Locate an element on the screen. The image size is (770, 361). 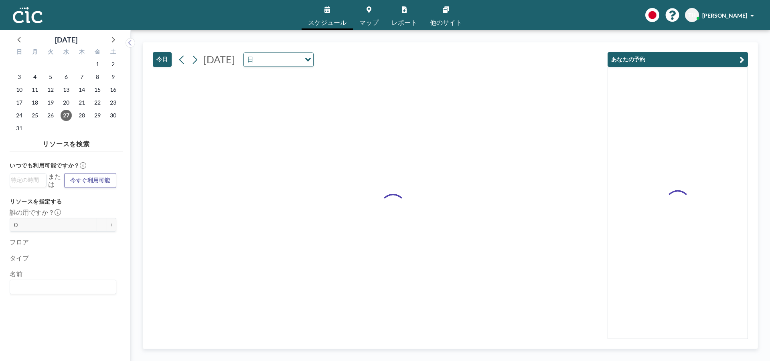
font: 29 is located at coordinates (97, 115).